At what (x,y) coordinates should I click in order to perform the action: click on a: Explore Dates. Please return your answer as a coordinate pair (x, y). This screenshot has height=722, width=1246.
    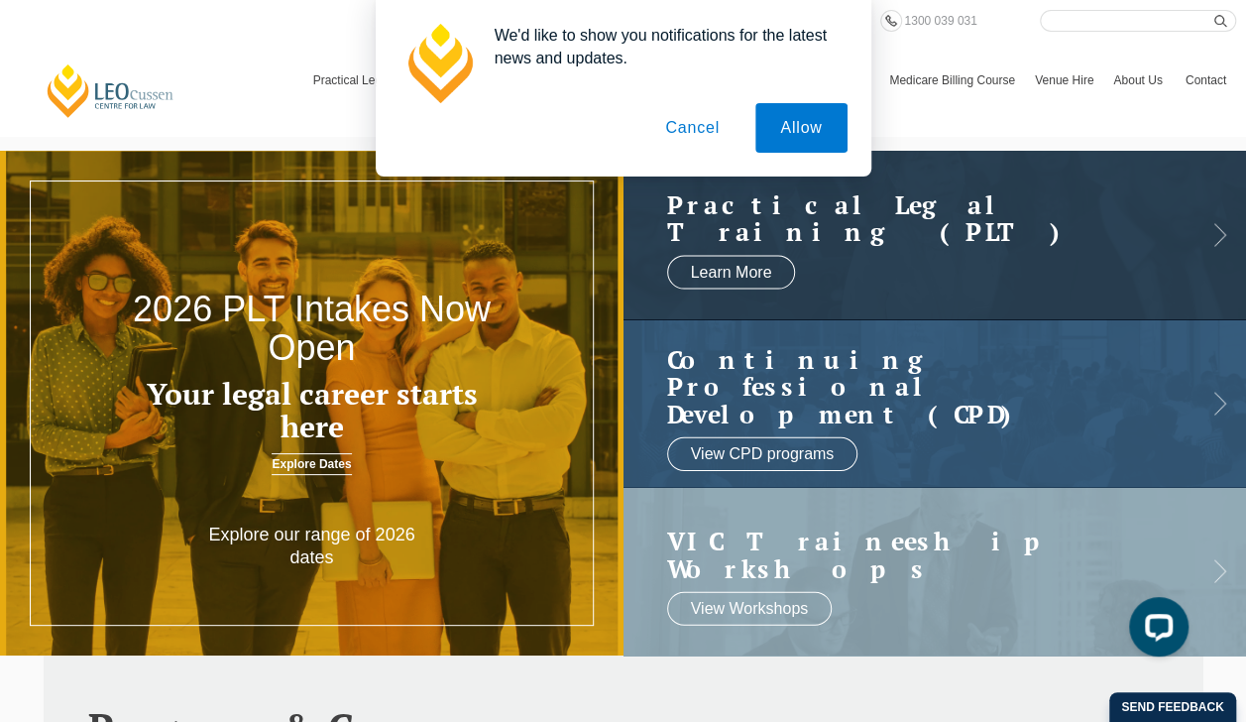
    Looking at the image, I should click on (311, 464).